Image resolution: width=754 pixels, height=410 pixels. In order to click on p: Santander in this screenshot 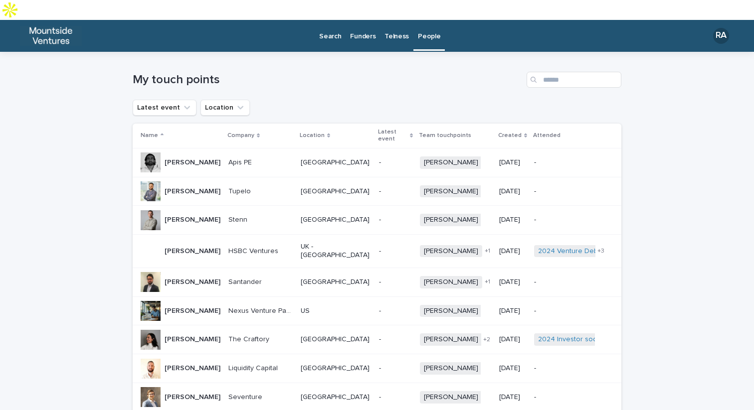, I will do `click(246, 281)`.